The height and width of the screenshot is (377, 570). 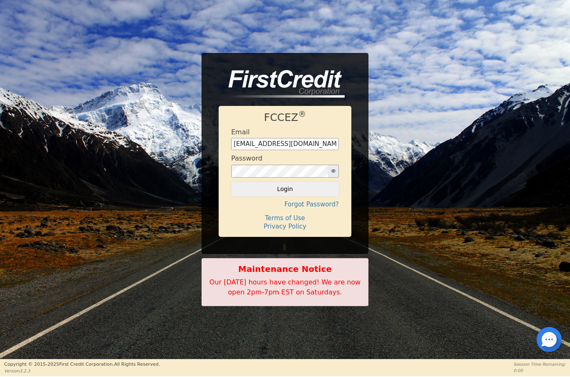 What do you see at coordinates (539, 371) in the screenshot?
I see `p: 0:00` at bounding box center [539, 371].